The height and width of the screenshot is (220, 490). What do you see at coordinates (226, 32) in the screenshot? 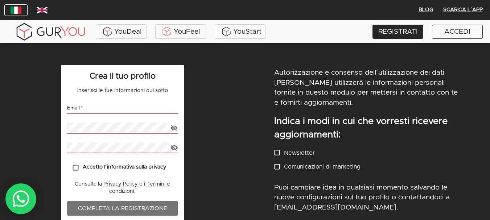
I see `img: BxzlDwAAAAABJRU5ErkJggg==` at bounding box center [226, 32].